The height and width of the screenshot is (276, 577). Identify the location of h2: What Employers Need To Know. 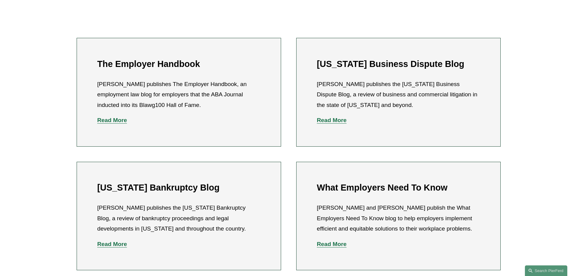
(398, 188).